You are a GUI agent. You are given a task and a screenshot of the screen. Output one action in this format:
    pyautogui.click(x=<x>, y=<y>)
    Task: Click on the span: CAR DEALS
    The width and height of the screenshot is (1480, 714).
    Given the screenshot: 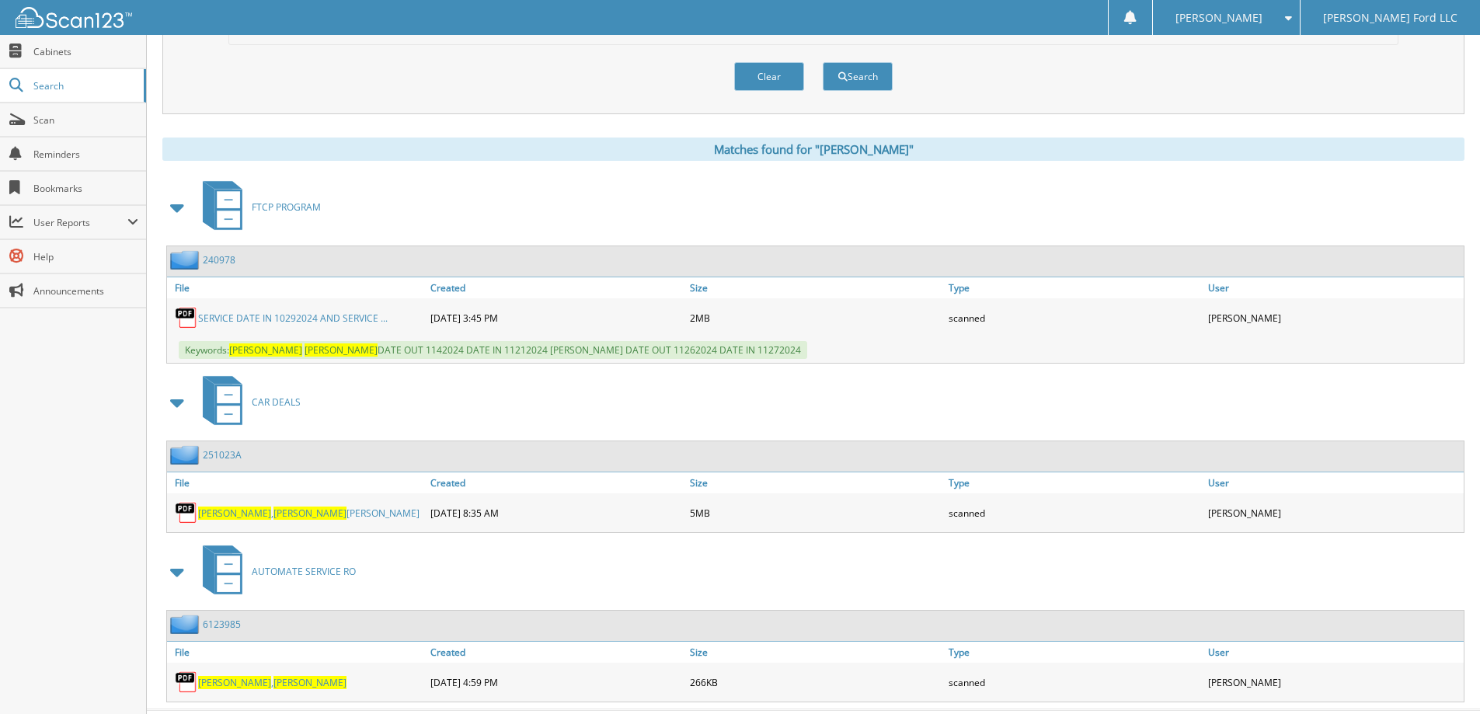 What is the action you would take?
    pyautogui.click(x=276, y=402)
    